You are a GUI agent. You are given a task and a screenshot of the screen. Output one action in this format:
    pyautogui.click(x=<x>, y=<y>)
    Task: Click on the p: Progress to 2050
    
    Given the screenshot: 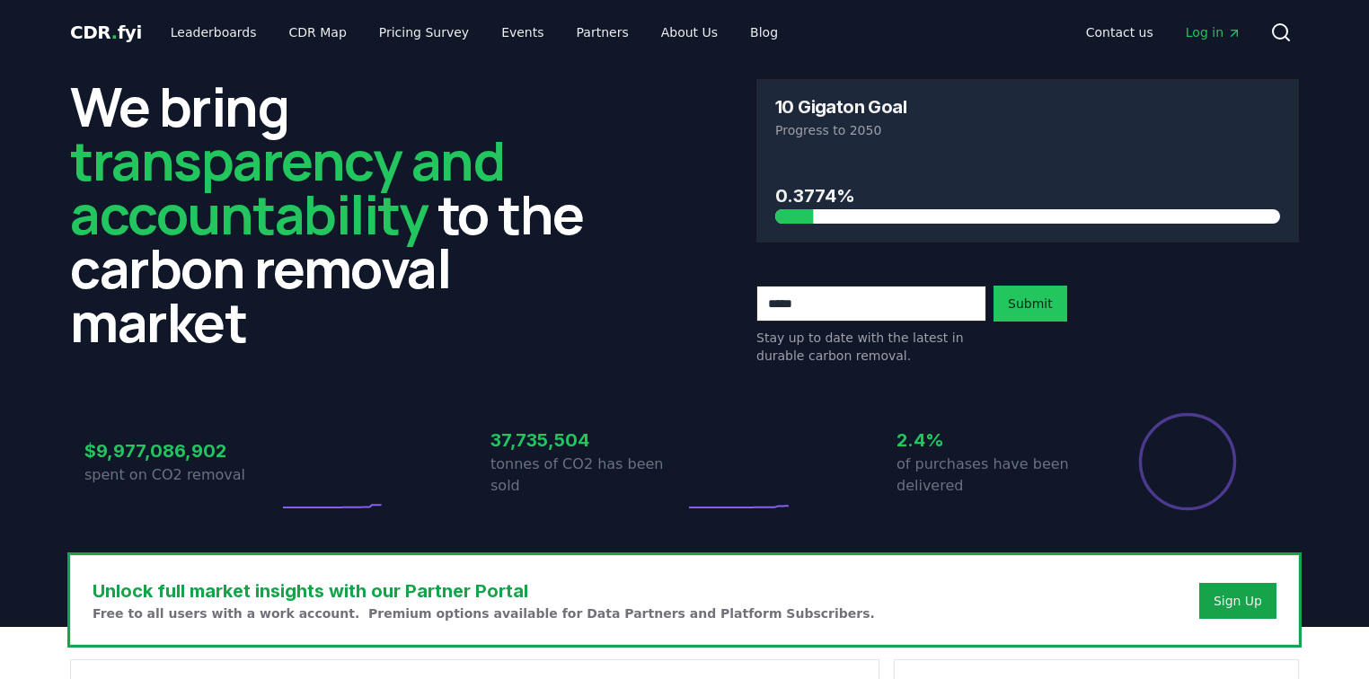 What is the action you would take?
    pyautogui.click(x=1027, y=130)
    